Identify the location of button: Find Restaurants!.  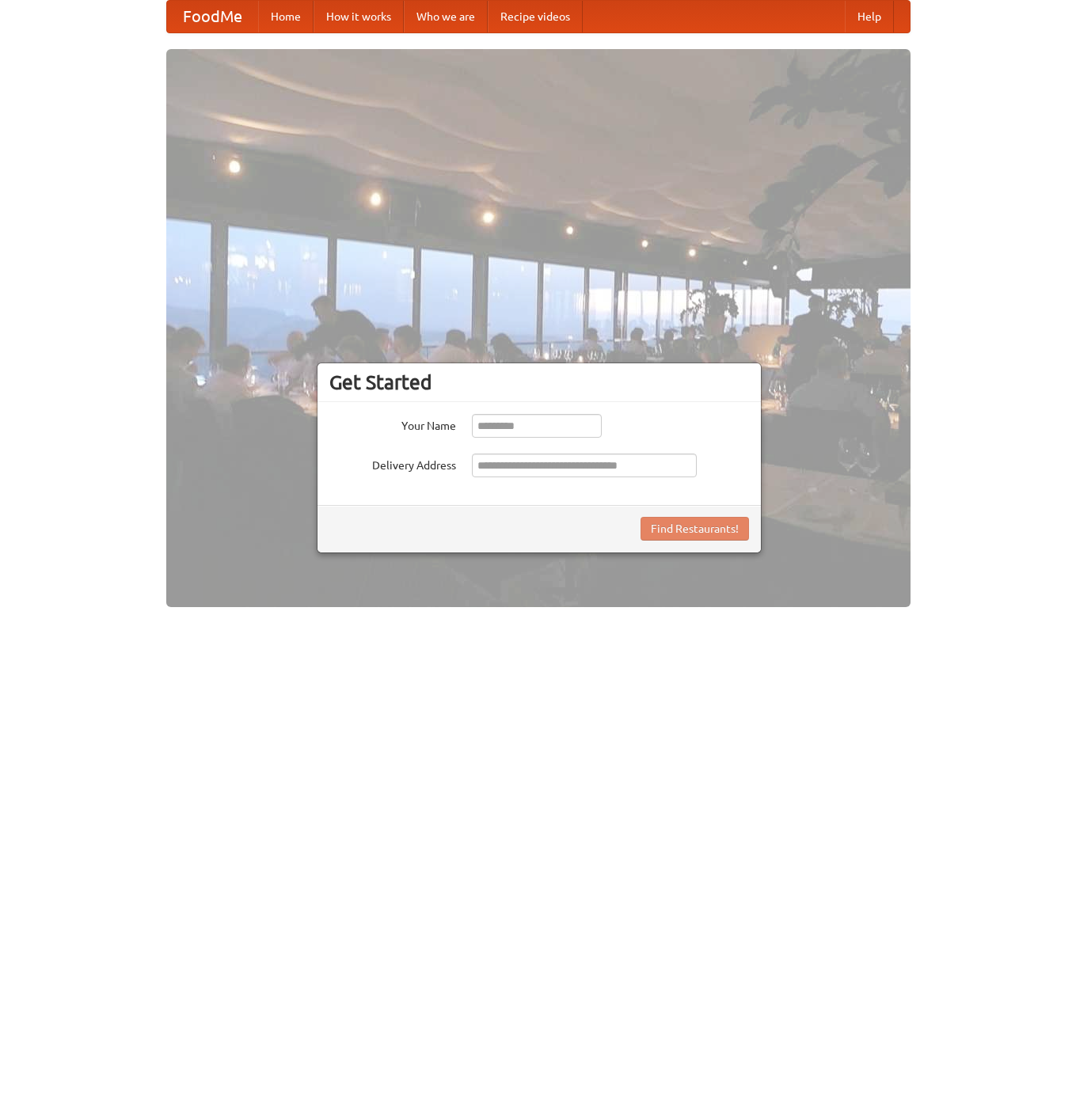
(695, 529).